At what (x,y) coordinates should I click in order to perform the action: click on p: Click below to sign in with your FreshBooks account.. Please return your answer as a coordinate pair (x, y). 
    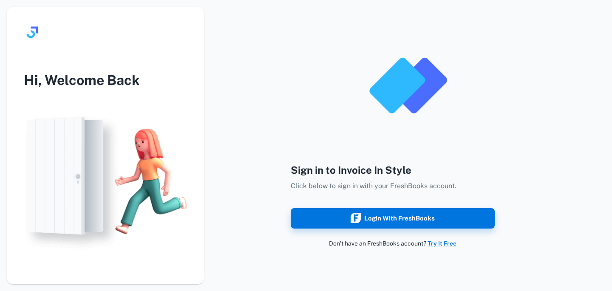
    Looking at the image, I should click on (393, 186).